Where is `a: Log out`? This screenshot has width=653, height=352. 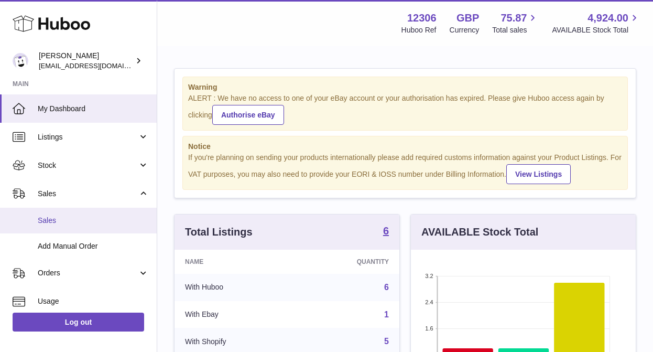
a: Log out is located at coordinates (78, 322).